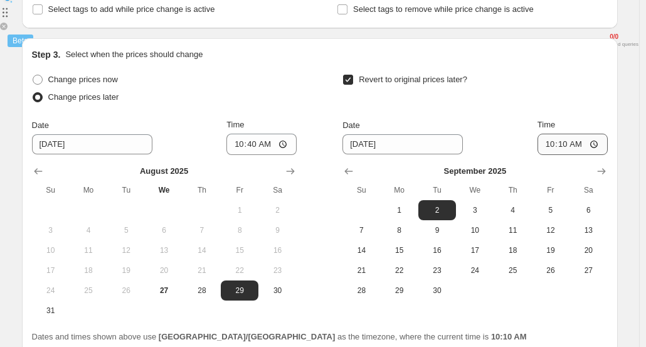 The image size is (646, 347). I want to click on button: Tuesday August 26 2025, so click(126, 290).